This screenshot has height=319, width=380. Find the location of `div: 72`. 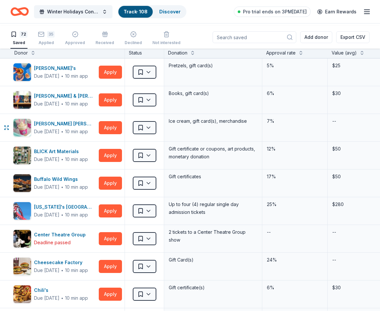

div: 72 is located at coordinates (24, 34).